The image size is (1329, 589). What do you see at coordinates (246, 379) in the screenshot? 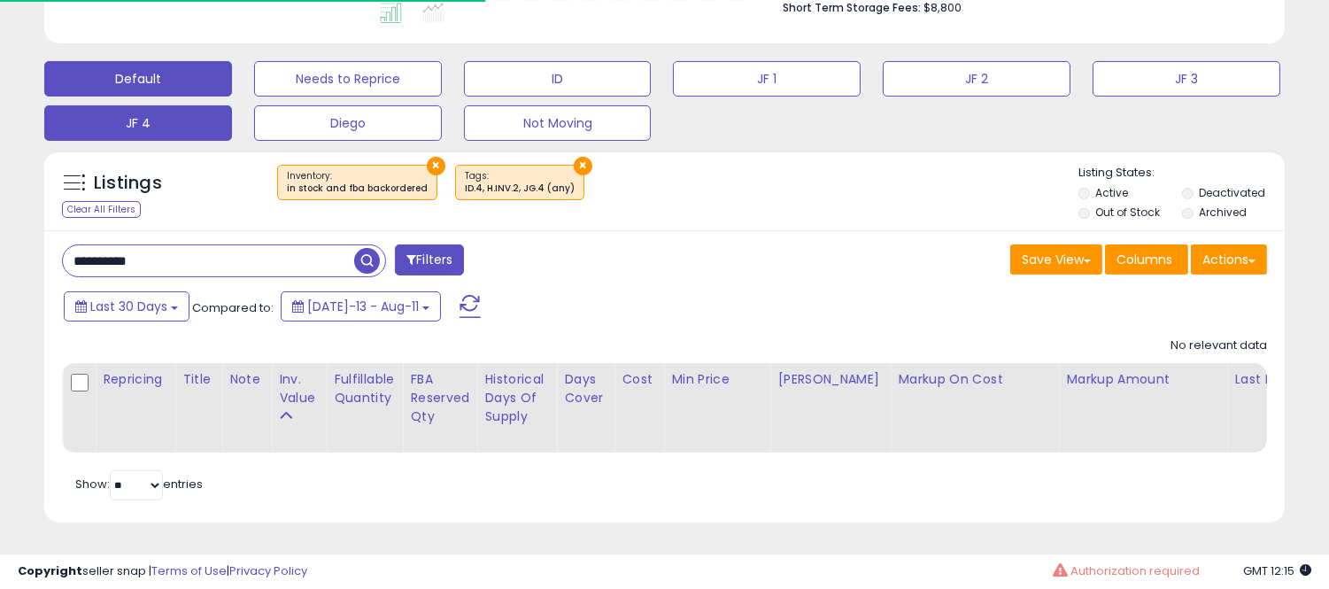
I see `div: Note` at bounding box center [246, 379].